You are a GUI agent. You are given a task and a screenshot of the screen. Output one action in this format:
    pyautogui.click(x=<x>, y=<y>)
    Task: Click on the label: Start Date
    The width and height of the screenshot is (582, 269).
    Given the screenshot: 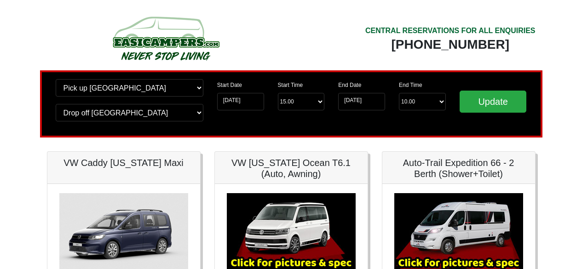 What is the action you would take?
    pyautogui.click(x=230, y=85)
    